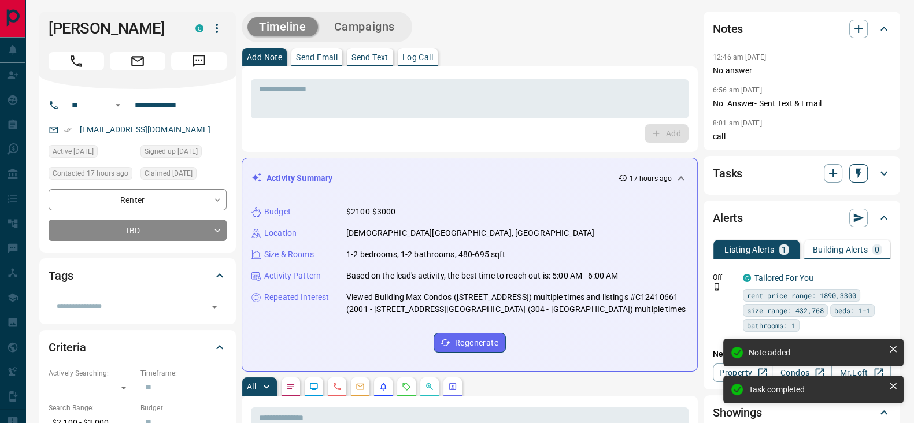 This screenshot has height=423, width=914. Describe the element at coordinates (802, 354) in the screenshot. I see `p: New Alert:` at that location.